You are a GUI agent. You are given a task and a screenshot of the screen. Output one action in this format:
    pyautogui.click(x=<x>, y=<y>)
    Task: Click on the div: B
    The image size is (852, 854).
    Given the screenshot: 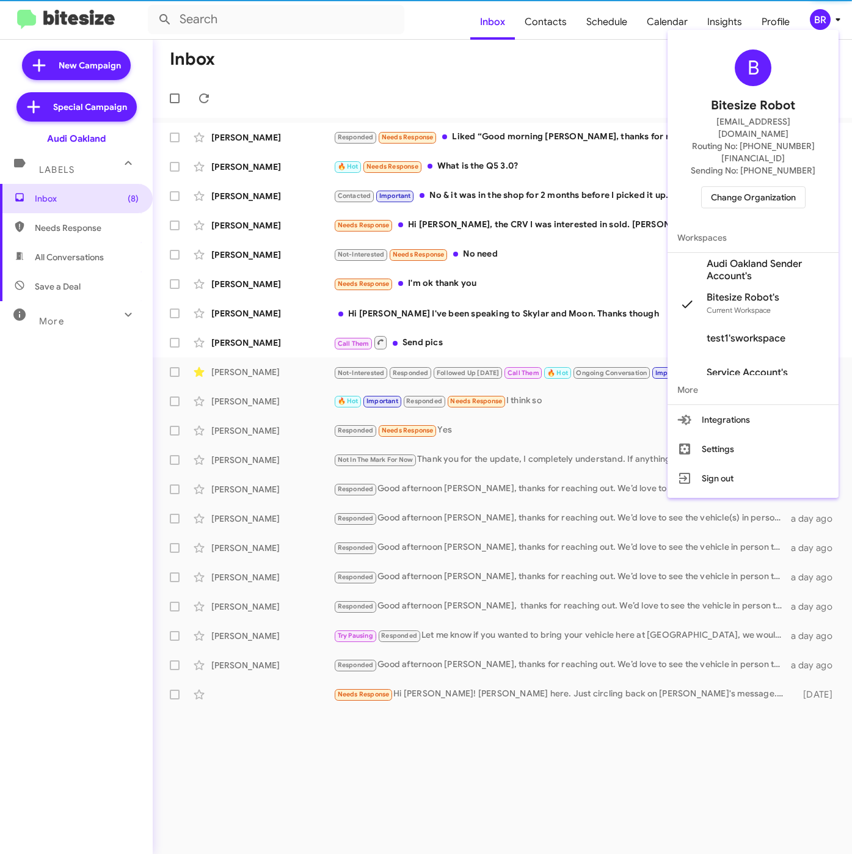 What is the action you would take?
    pyautogui.click(x=753, y=68)
    